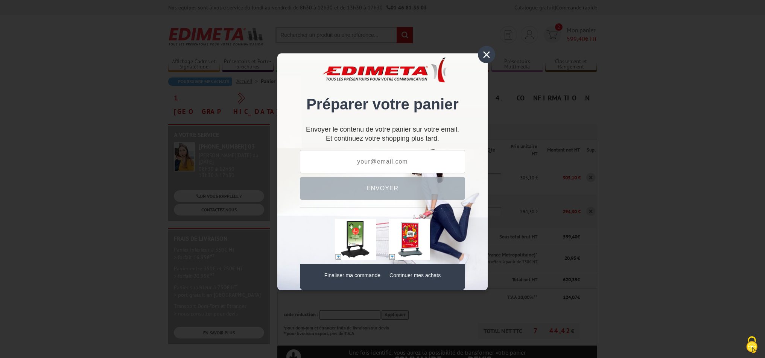 The width and height of the screenshot is (765, 358). Describe the element at coordinates (383, 162) in the screenshot. I see `input: your@email.com` at that location.